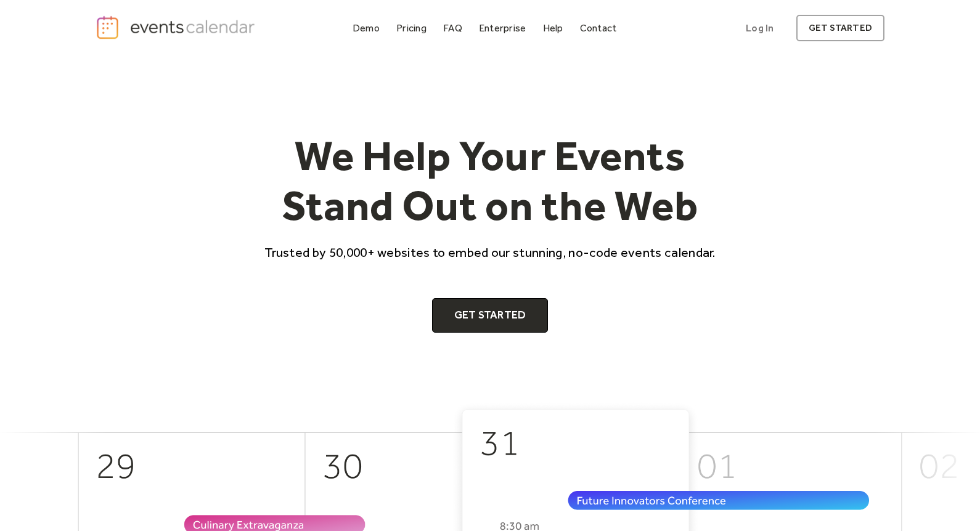 This screenshot has height=531, width=980. What do you see at coordinates (490, 181) in the screenshot?
I see `h1: We Help Your Events Stand Out on the Web` at bounding box center [490, 181].